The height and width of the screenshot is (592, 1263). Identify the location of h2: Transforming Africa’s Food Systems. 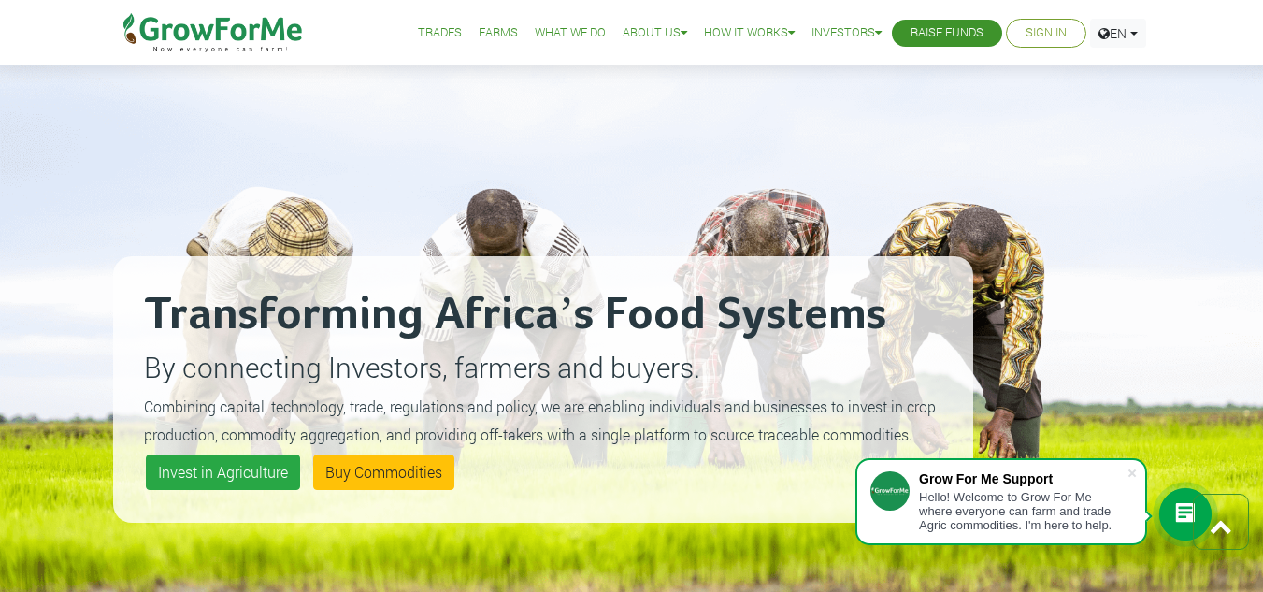
(543, 315).